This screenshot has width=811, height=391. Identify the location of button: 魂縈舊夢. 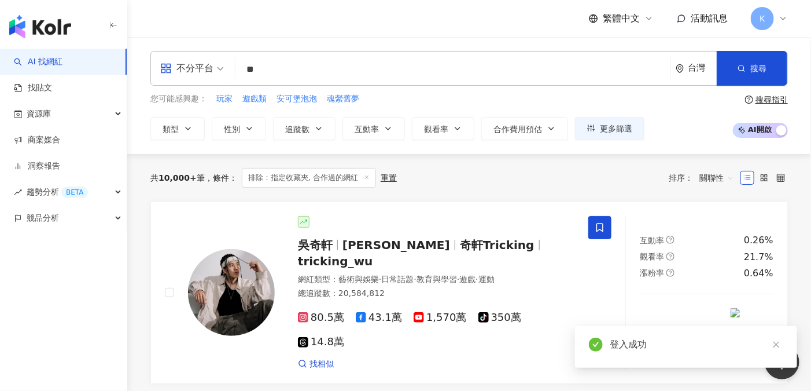
(343, 99).